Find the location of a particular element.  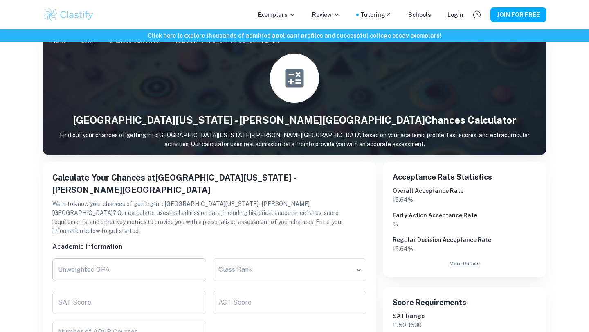

p: Exemplars is located at coordinates (277, 15).